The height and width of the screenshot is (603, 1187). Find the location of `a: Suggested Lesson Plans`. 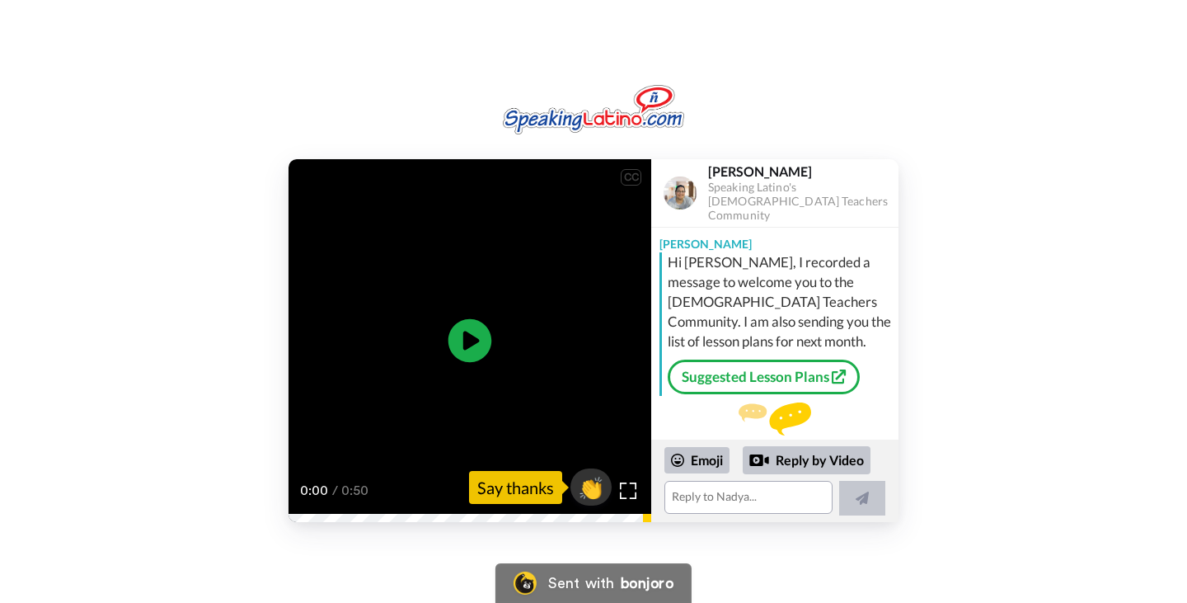

a: Suggested Lesson Plans is located at coordinates (763, 377).